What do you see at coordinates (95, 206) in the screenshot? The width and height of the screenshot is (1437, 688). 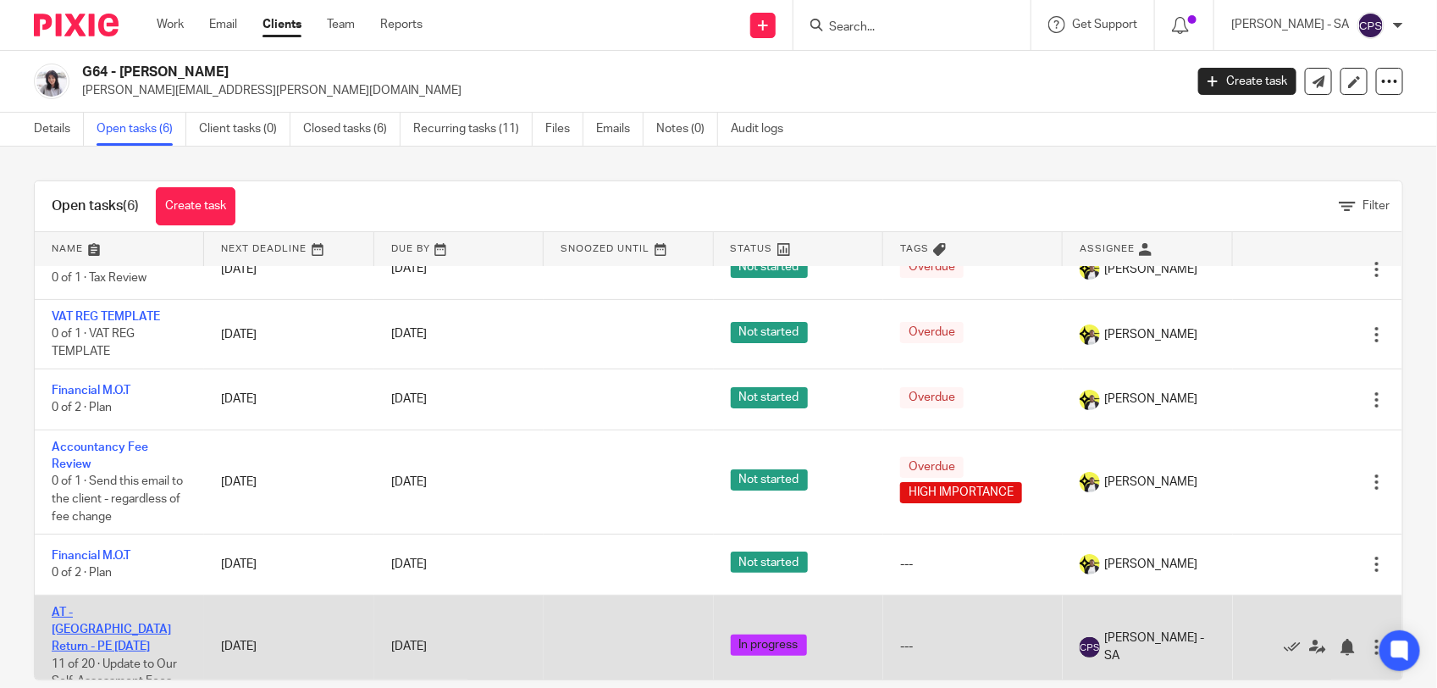 I see `h1: Open tasks` at bounding box center [95, 206].